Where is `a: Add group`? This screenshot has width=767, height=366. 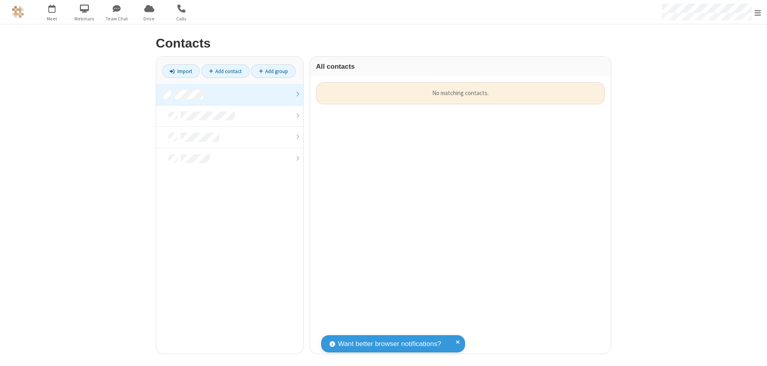
a: Add group is located at coordinates (273, 71).